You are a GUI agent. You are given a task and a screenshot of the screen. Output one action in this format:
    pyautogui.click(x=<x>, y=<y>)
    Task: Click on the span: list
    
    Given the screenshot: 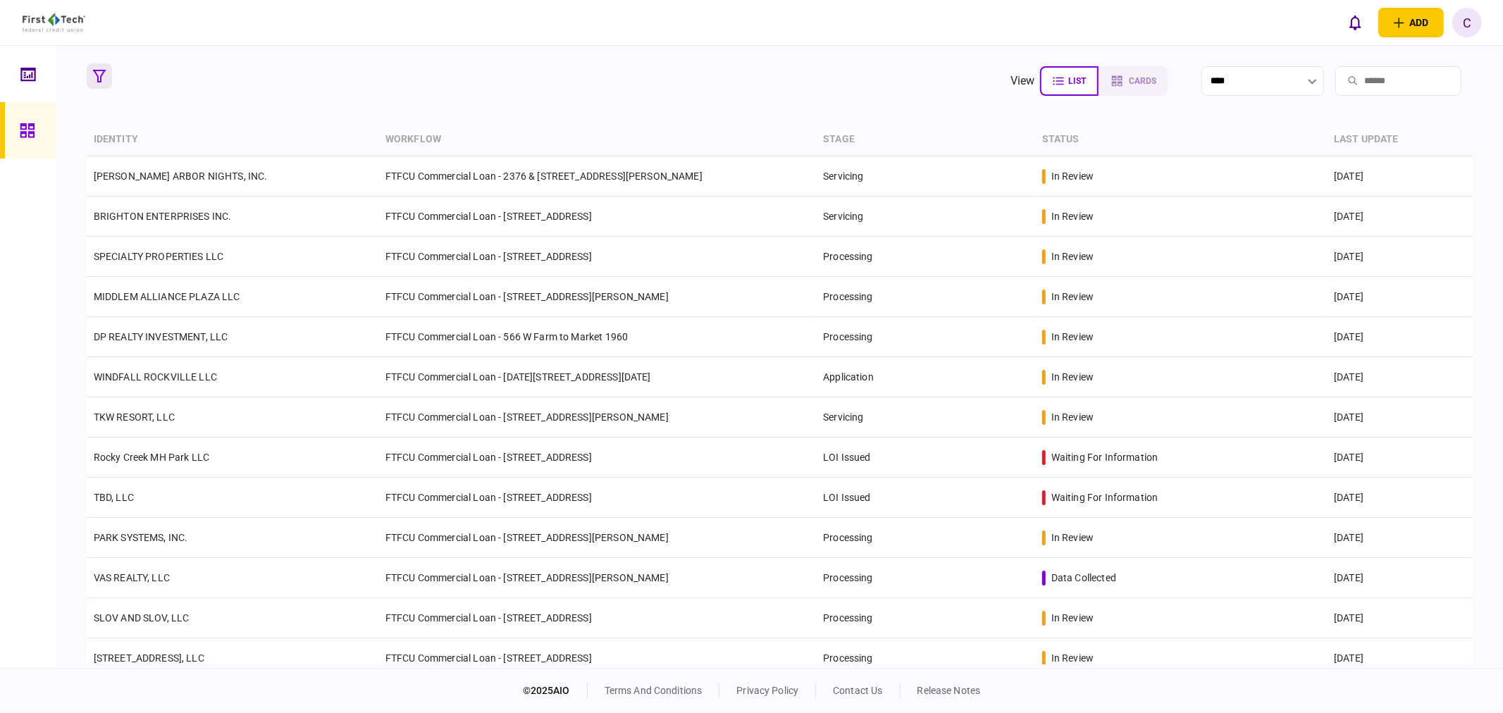 What is the action you would take?
    pyautogui.click(x=1077, y=81)
    